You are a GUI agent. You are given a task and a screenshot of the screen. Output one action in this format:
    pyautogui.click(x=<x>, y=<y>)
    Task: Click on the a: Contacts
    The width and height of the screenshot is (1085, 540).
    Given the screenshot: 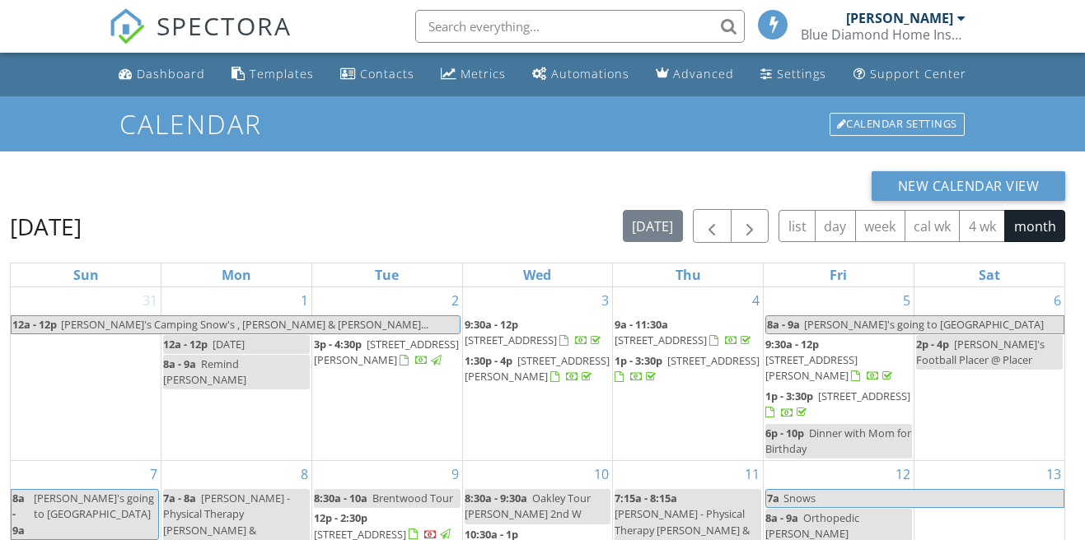 What is the action you would take?
    pyautogui.click(x=377, y=74)
    